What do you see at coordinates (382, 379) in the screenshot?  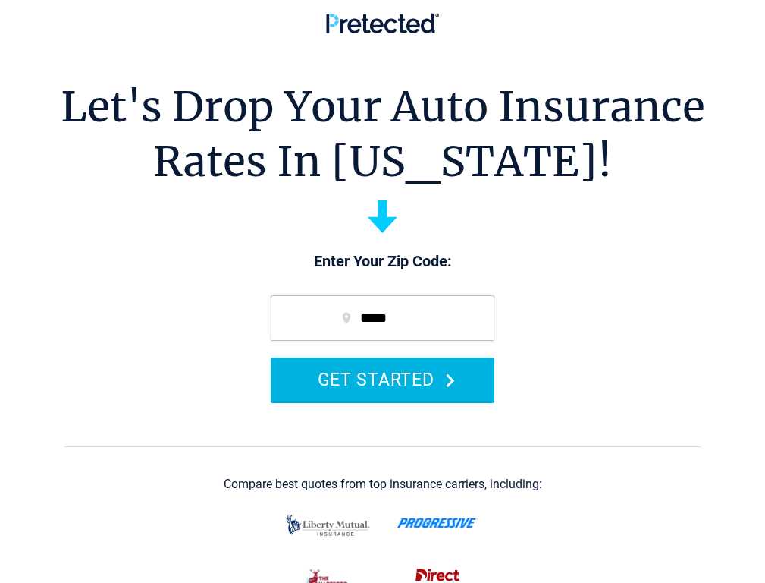 I see `button: GET STARTED` at bounding box center [382, 379].